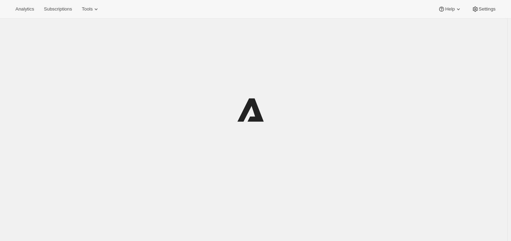 This screenshot has width=511, height=241. What do you see at coordinates (25, 9) in the screenshot?
I see `span: Analytics` at bounding box center [25, 9].